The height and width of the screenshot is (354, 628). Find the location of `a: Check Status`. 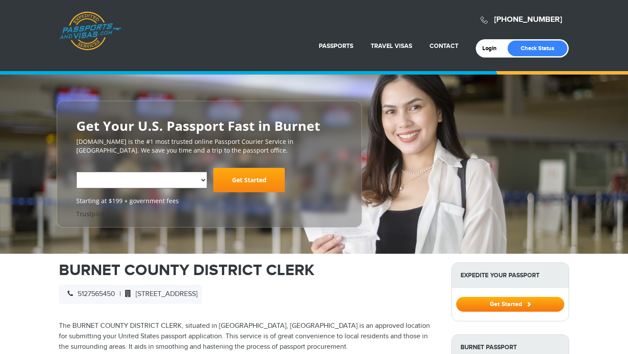

a: Check Status is located at coordinates (537, 48).